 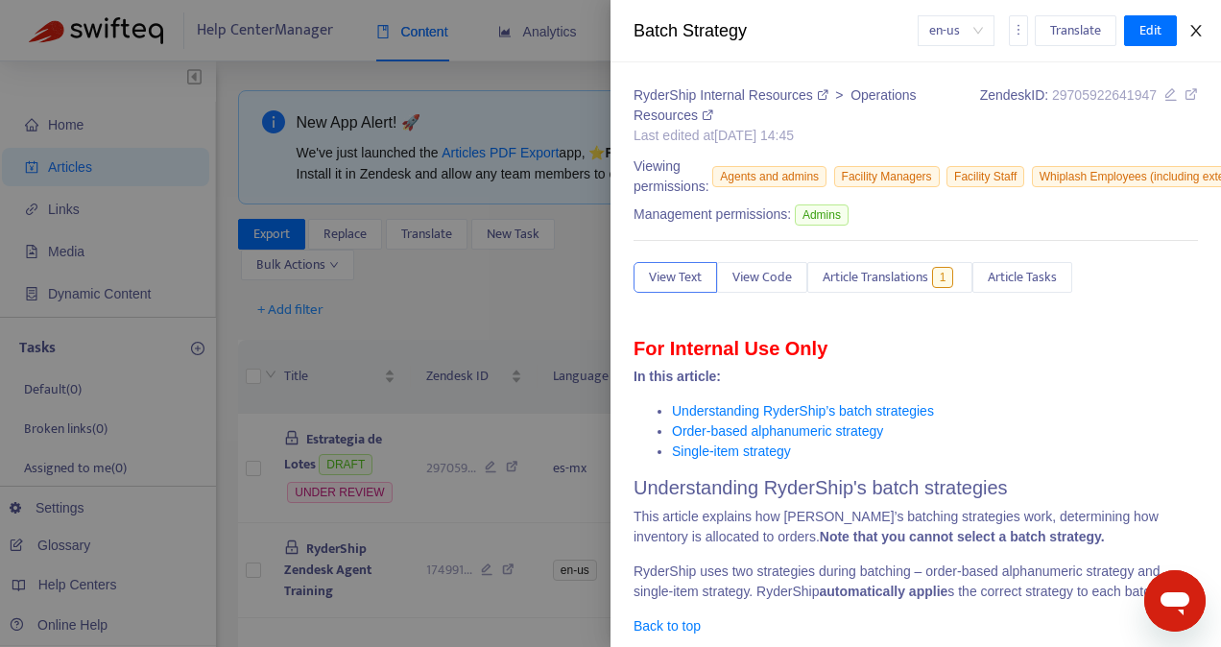 What do you see at coordinates (671, 177) in the screenshot?
I see `span: Viewing permissions:` at bounding box center [671, 177].